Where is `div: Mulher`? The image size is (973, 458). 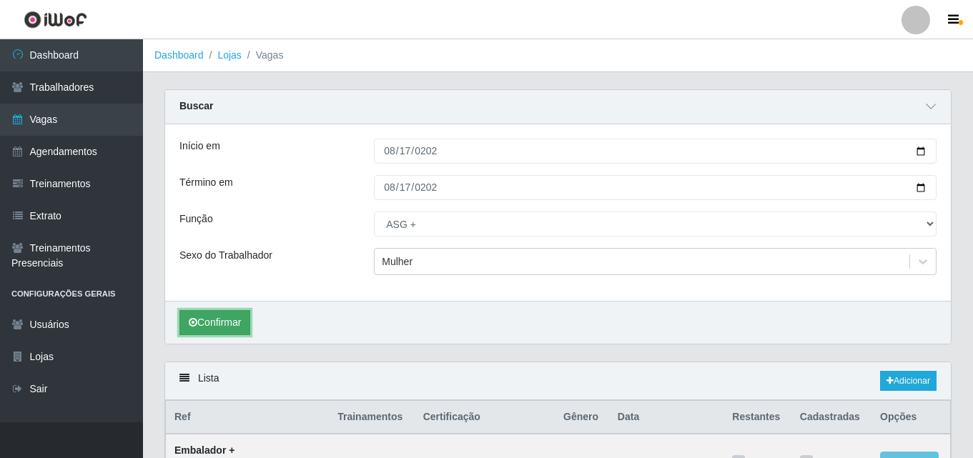 div: Mulher is located at coordinates (397, 262).